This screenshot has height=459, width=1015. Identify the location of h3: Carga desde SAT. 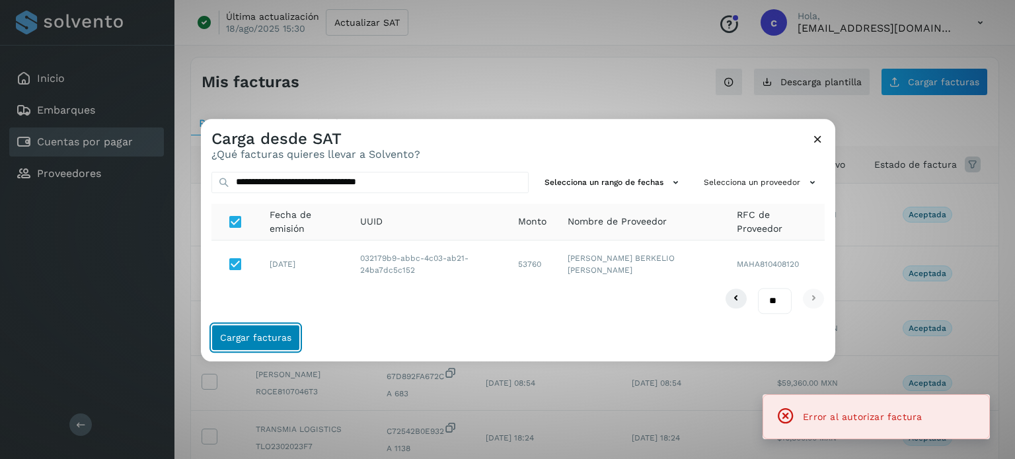
(316, 139).